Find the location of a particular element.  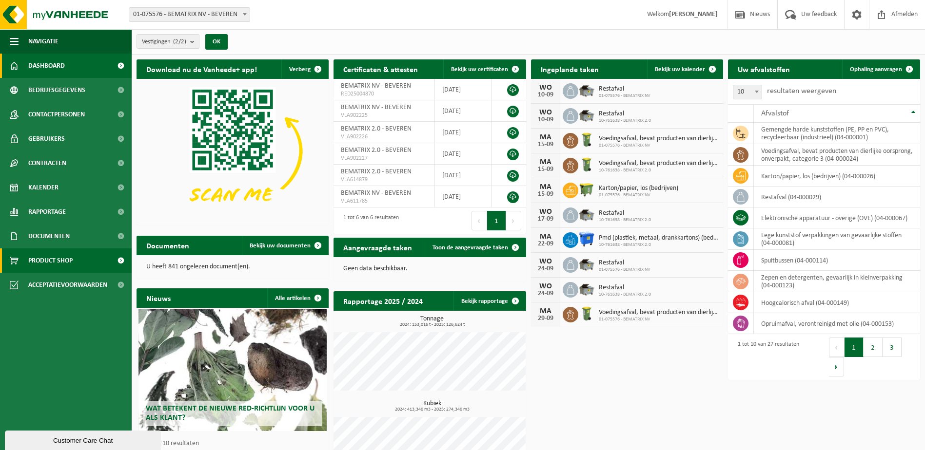

img: WB-1100-HPE-GN-50 is located at coordinates (586, 190).